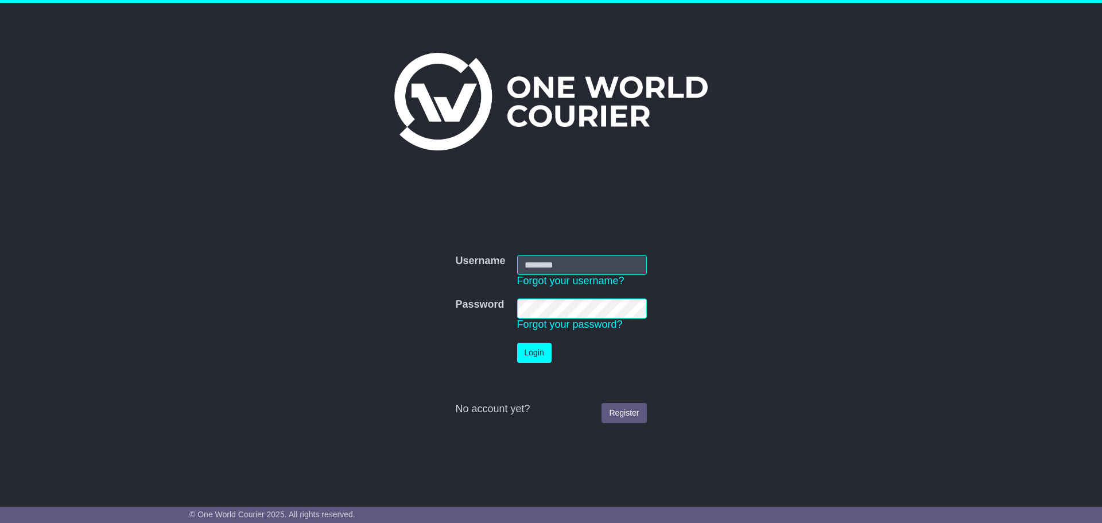 The image size is (1102, 523). Describe the element at coordinates (624, 413) in the screenshot. I see `a: Register` at that location.